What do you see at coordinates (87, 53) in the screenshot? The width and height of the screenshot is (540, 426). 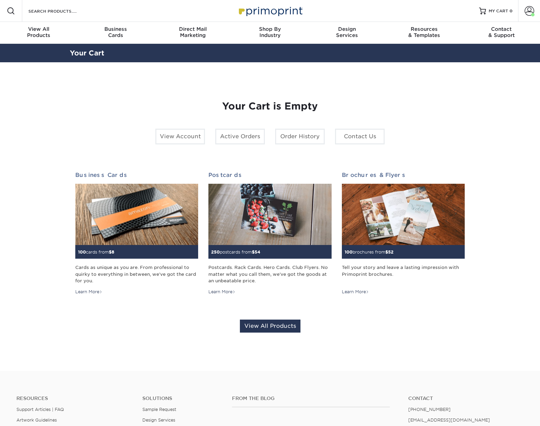 I see `a: Your Cart` at bounding box center [87, 53].